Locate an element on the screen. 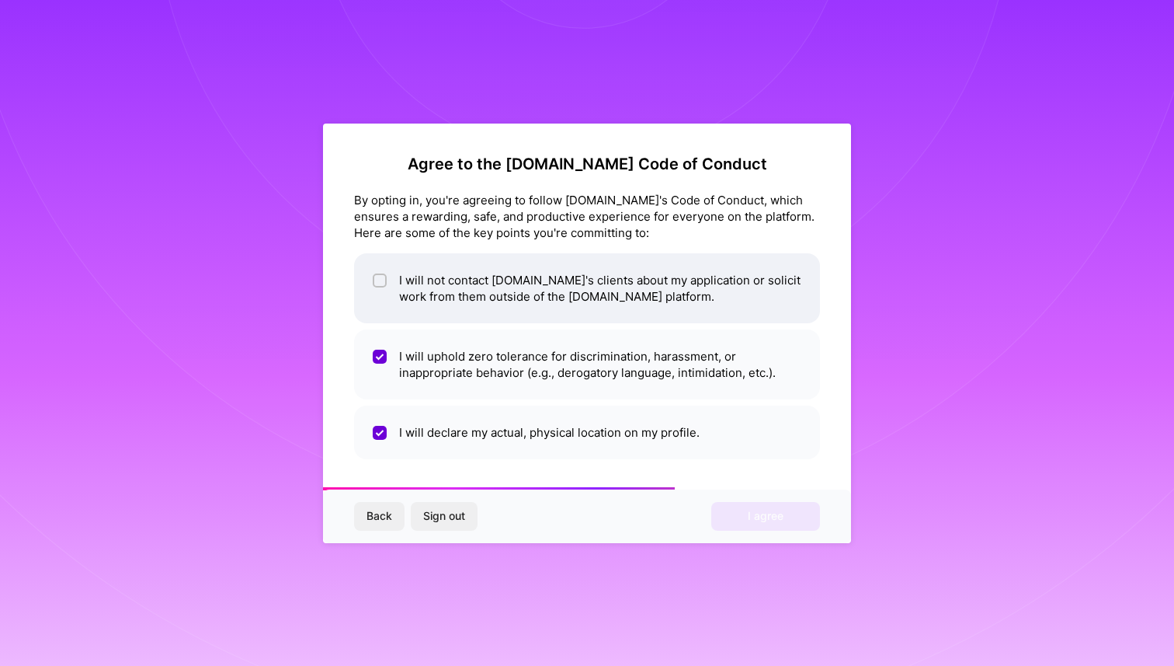 Image resolution: width=1174 pixels, height=666 pixels. li: I will uphold zero tolerance for discrimination, harassment, or inappropriate behavior (e.g., der... is located at coordinates (587, 364).